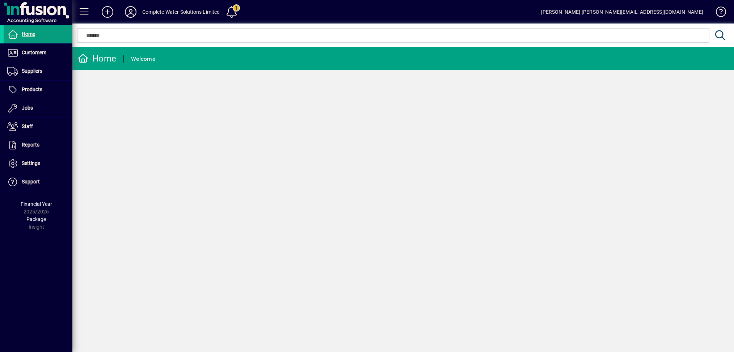 This screenshot has width=734, height=352. I want to click on span: Customers, so click(34, 52).